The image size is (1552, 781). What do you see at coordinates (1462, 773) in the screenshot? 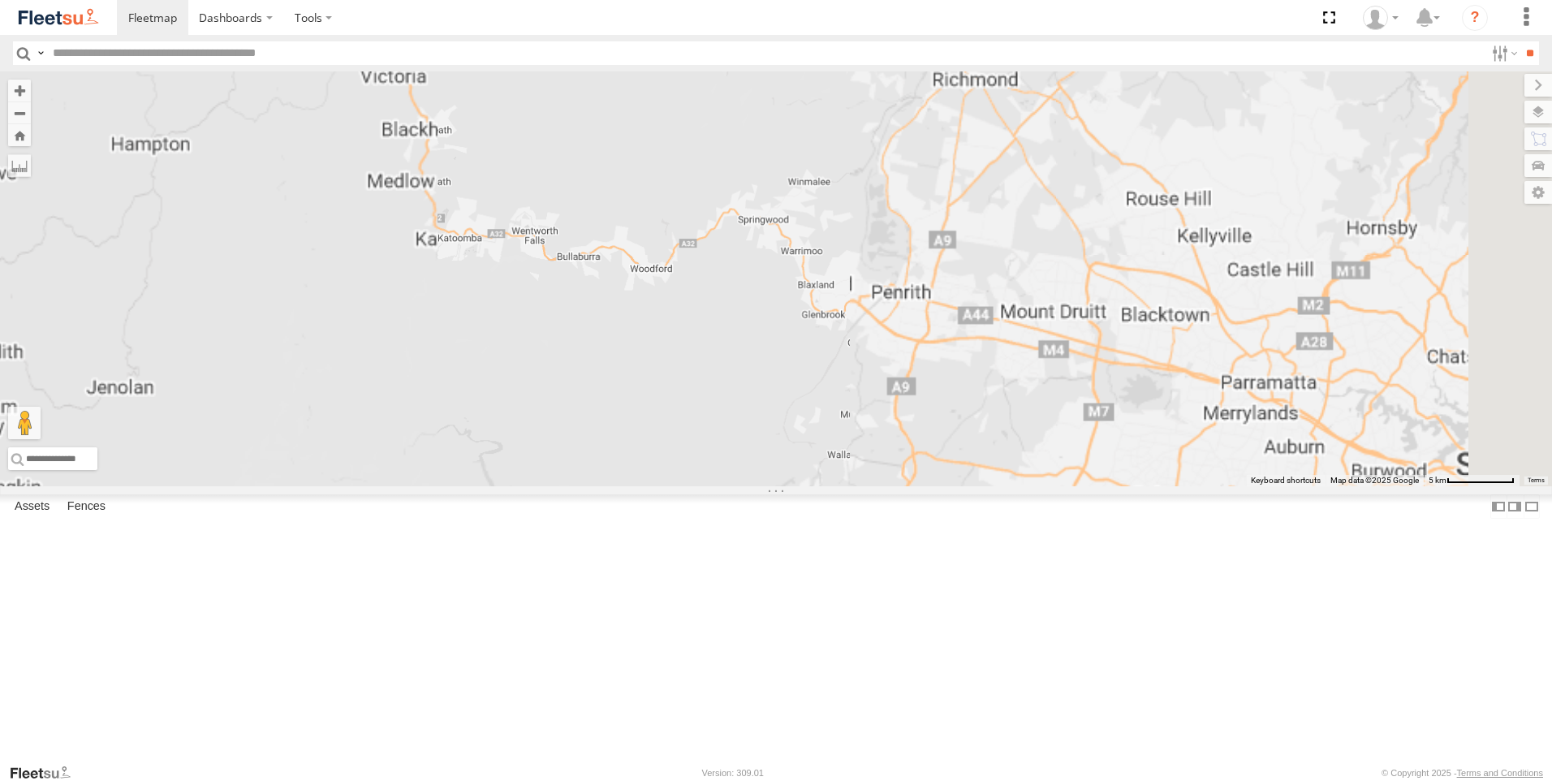
I see `div: © Copyright 2025 -` at bounding box center [1462, 773].